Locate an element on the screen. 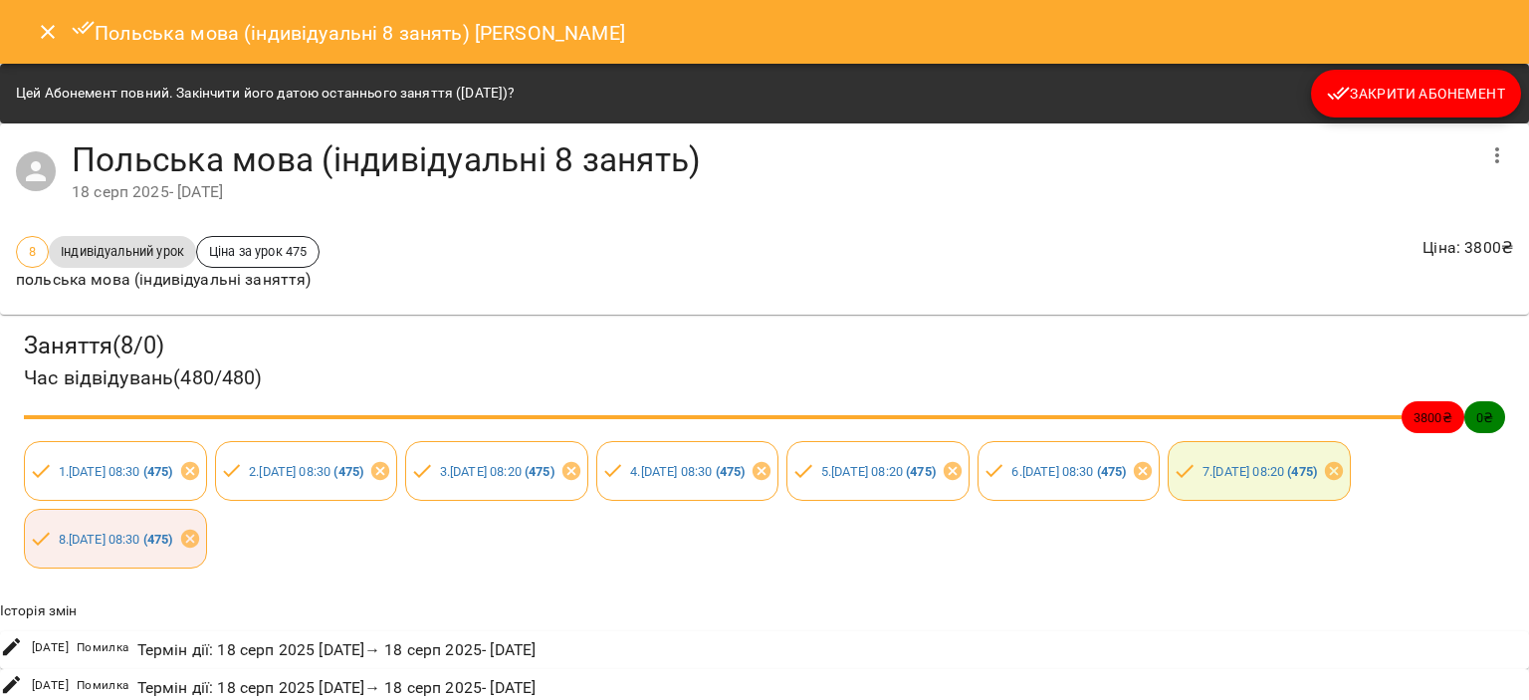 The image size is (1529, 700). span: 3800 ₴ is located at coordinates (1433, 417).